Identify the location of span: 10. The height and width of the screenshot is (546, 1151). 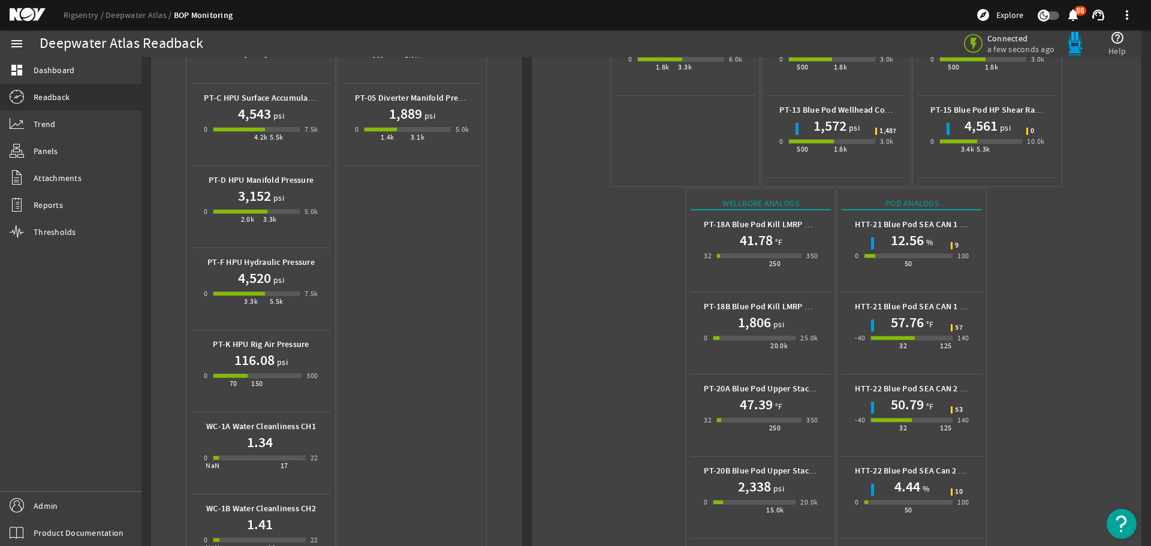
(959, 492).